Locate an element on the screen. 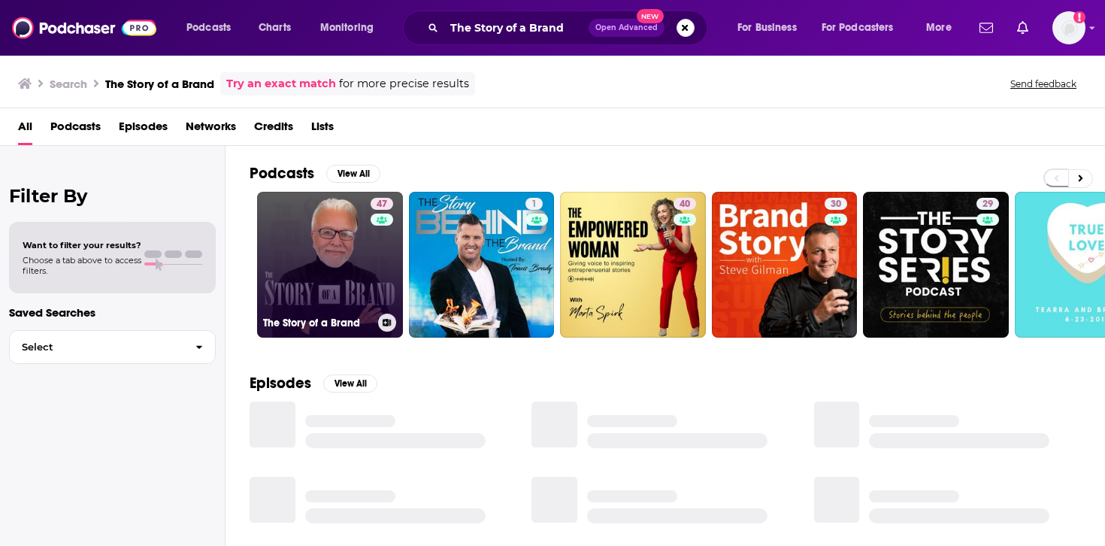  span: New is located at coordinates (650, 16).